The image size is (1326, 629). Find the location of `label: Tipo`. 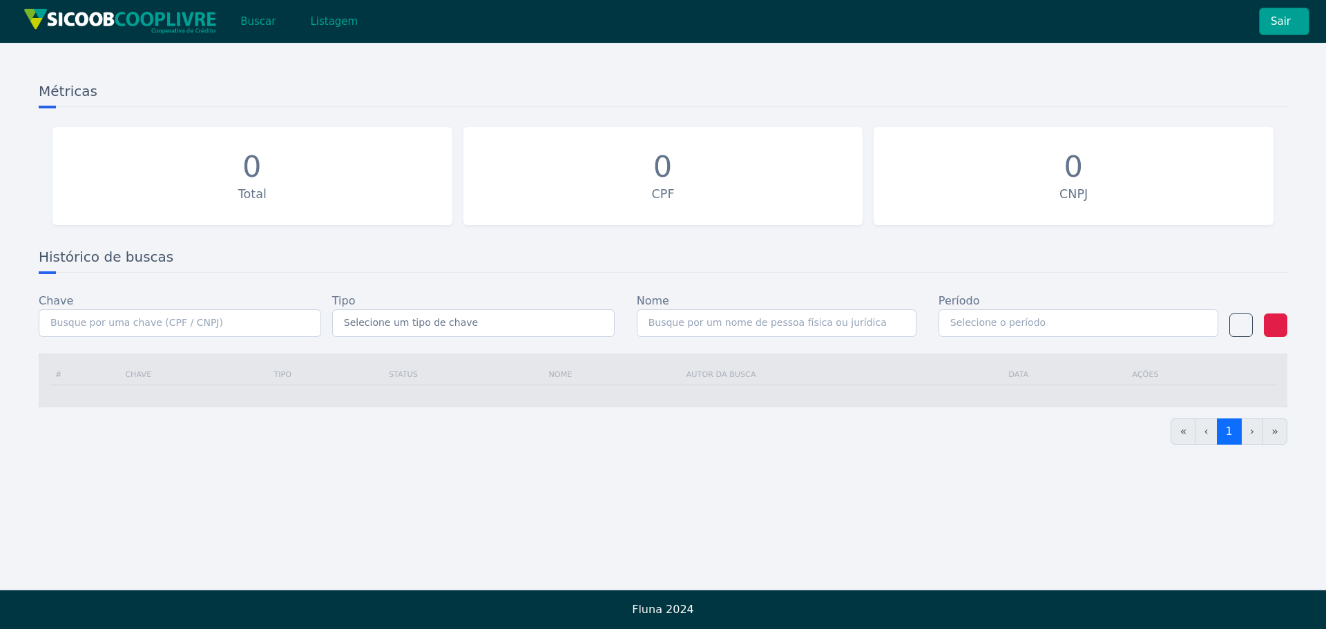

label: Tipo is located at coordinates (344, 301).